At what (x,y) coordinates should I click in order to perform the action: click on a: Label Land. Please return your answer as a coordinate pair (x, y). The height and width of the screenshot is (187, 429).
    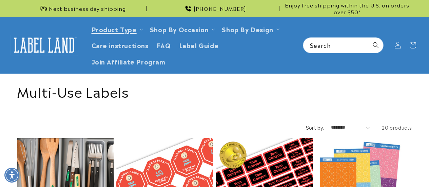
    Looking at the image, I should click on (44, 45).